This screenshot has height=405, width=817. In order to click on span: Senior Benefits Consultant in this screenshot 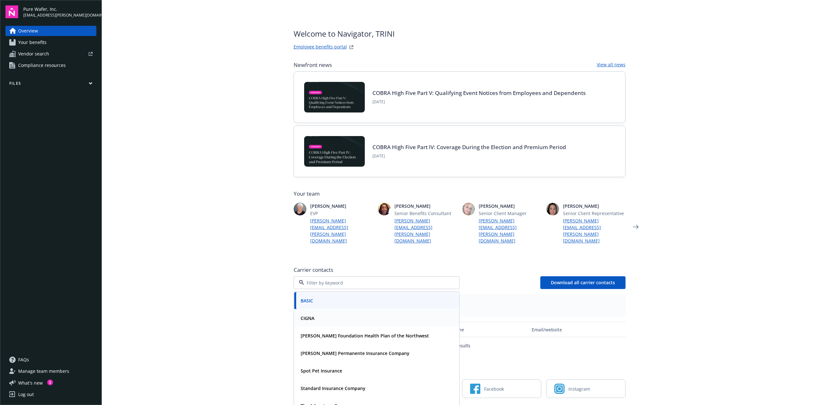, I will do `click(426, 213)`.